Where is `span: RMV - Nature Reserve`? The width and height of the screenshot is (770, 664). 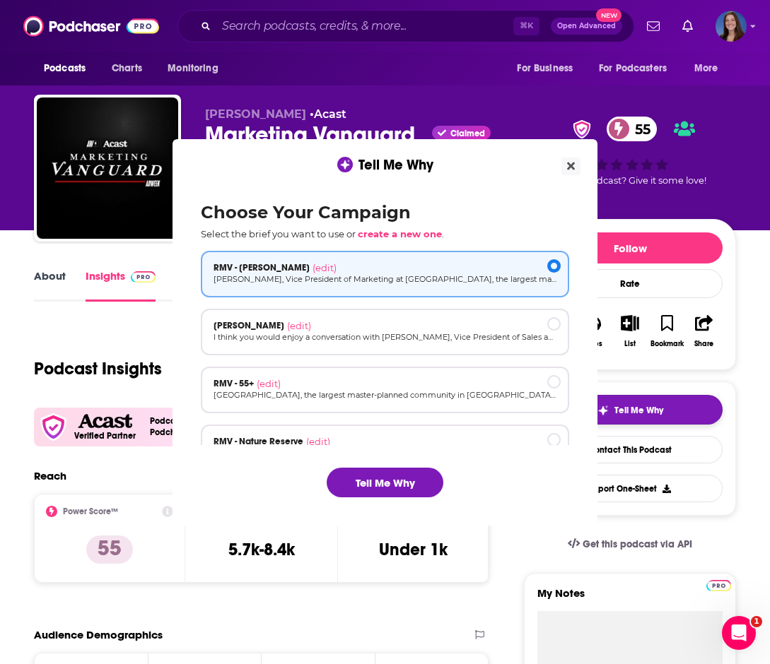 span: RMV - Nature Reserve is located at coordinates (258, 442).